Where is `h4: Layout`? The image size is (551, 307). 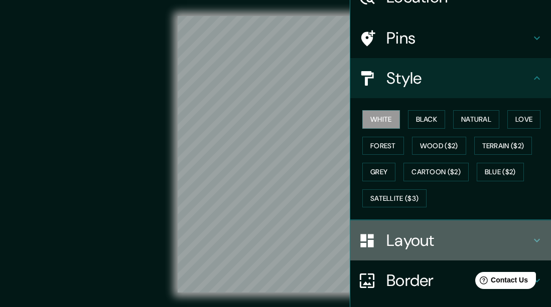 h4: Layout is located at coordinates (458, 241).